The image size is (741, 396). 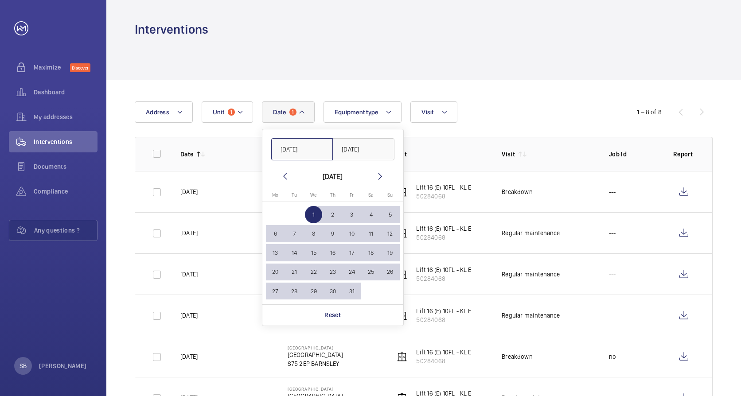 I want to click on span: Visit, so click(x=427, y=112).